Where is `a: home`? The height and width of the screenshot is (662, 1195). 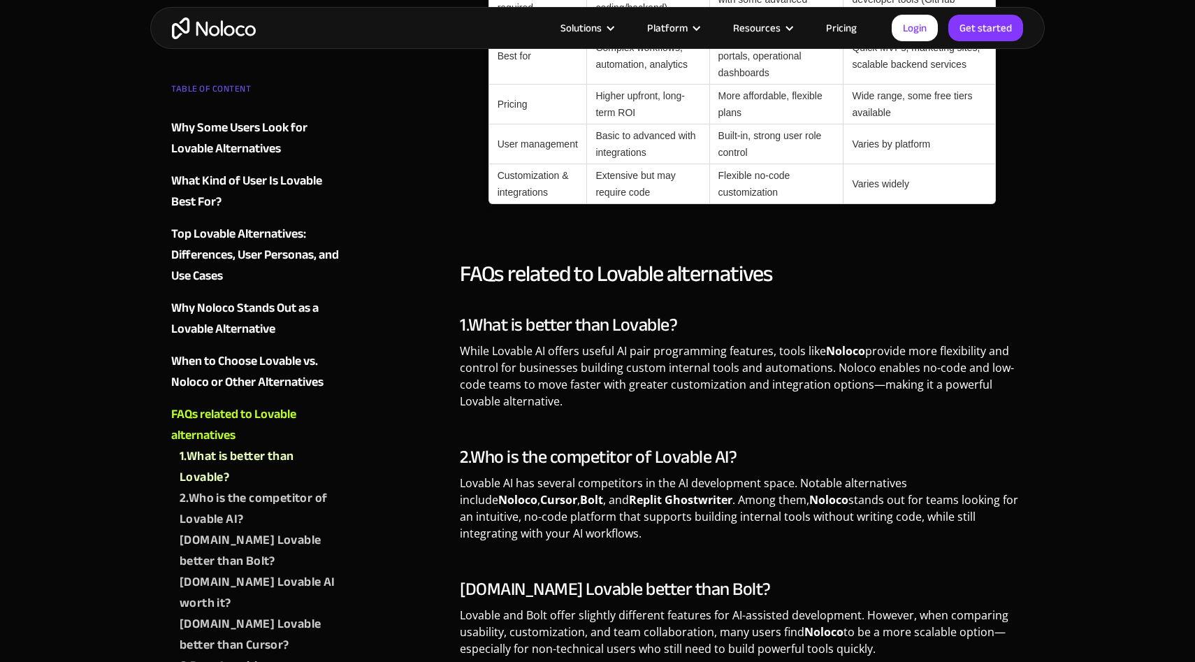
a: home is located at coordinates (214, 28).